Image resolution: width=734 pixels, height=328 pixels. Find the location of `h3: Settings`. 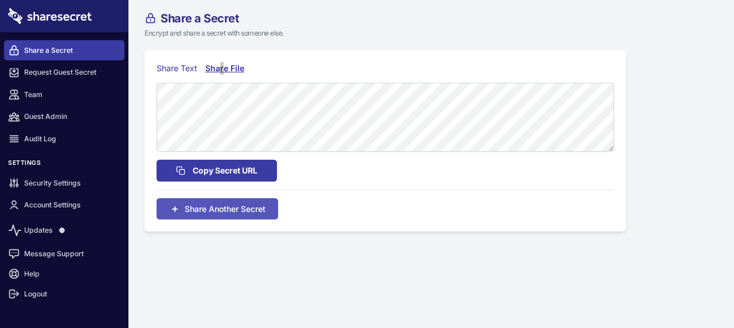

h3: Settings is located at coordinates (64, 165).